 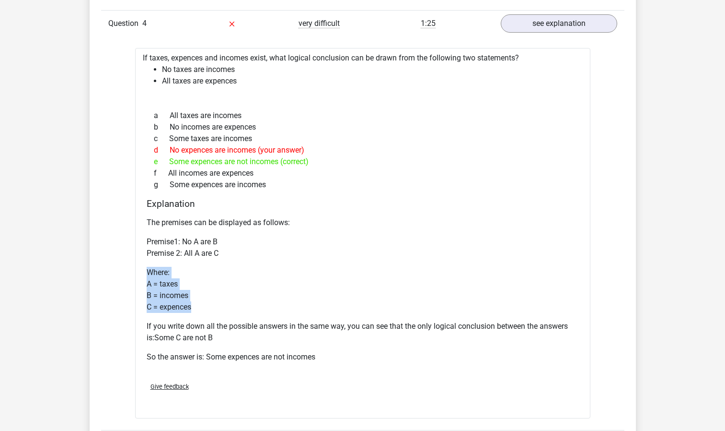 I want to click on span: 1:25, so click(x=428, y=23).